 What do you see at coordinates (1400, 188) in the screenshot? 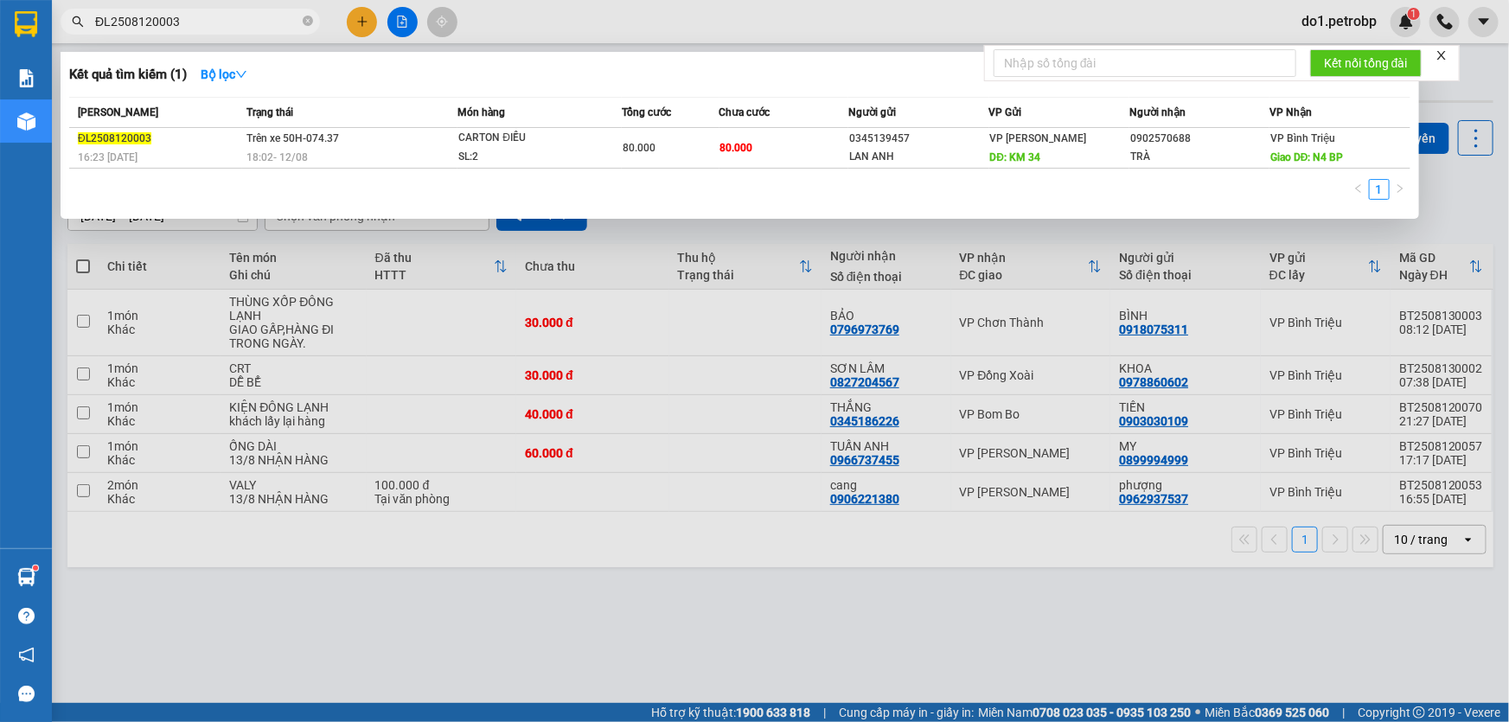
I see `span: right` at bounding box center [1400, 188].